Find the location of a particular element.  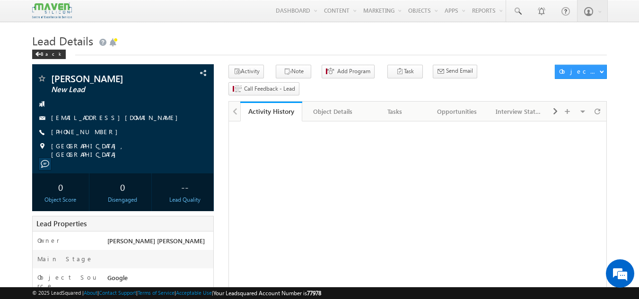

img: Custom Logo is located at coordinates (52, 10).